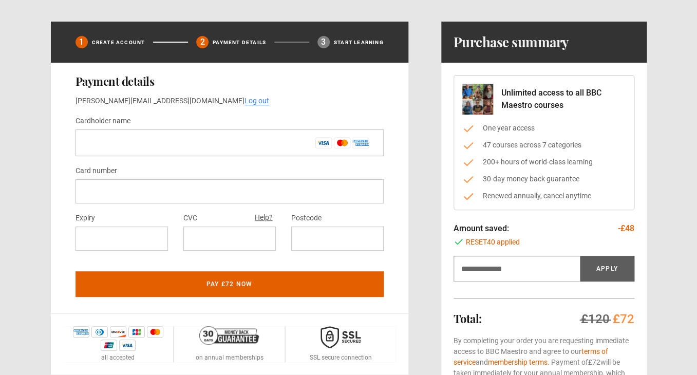  What do you see at coordinates (340, 357) in the screenshot?
I see `p: SSL secure connection` at bounding box center [340, 357].